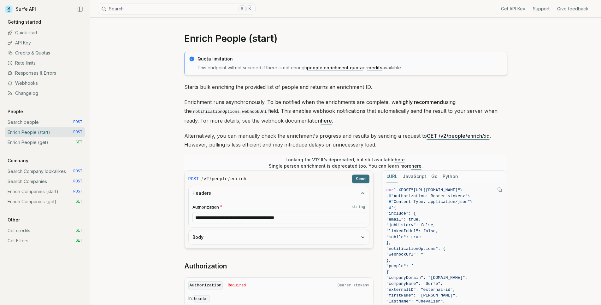 The image size is (601, 305). Describe the element at coordinates (45, 192) in the screenshot. I see `a: Enrich Companies (start) POST` at that location.